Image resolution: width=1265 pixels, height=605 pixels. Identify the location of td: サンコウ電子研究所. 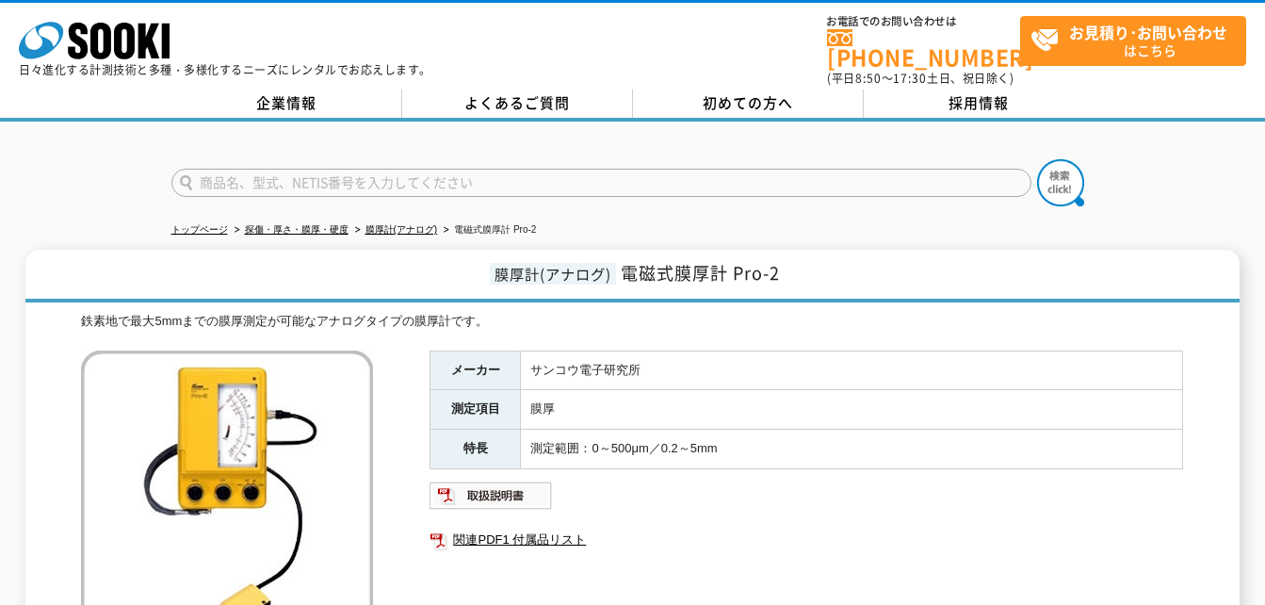
(851, 370).